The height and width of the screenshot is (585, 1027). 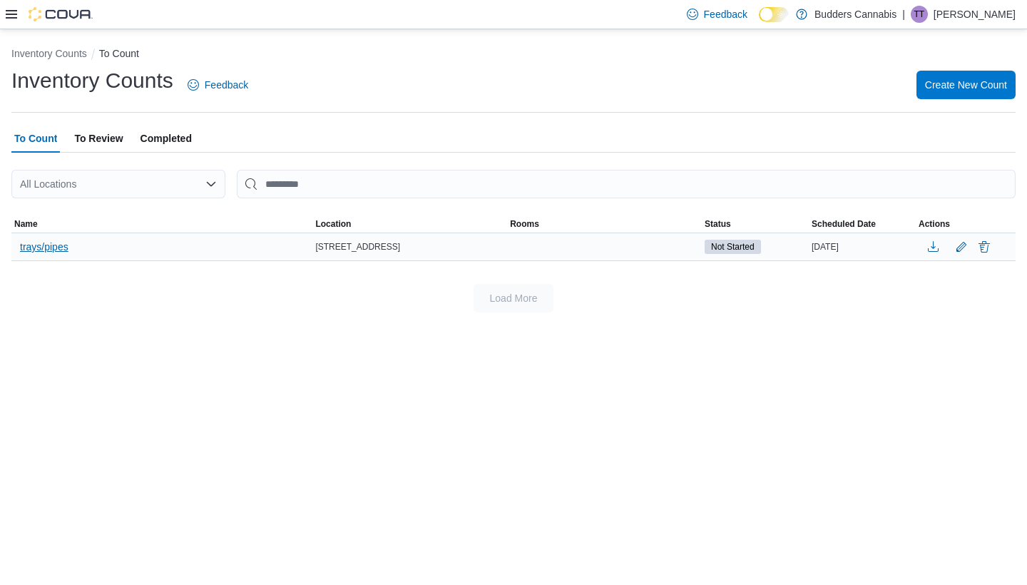 I want to click on span: To Review, so click(x=98, y=138).